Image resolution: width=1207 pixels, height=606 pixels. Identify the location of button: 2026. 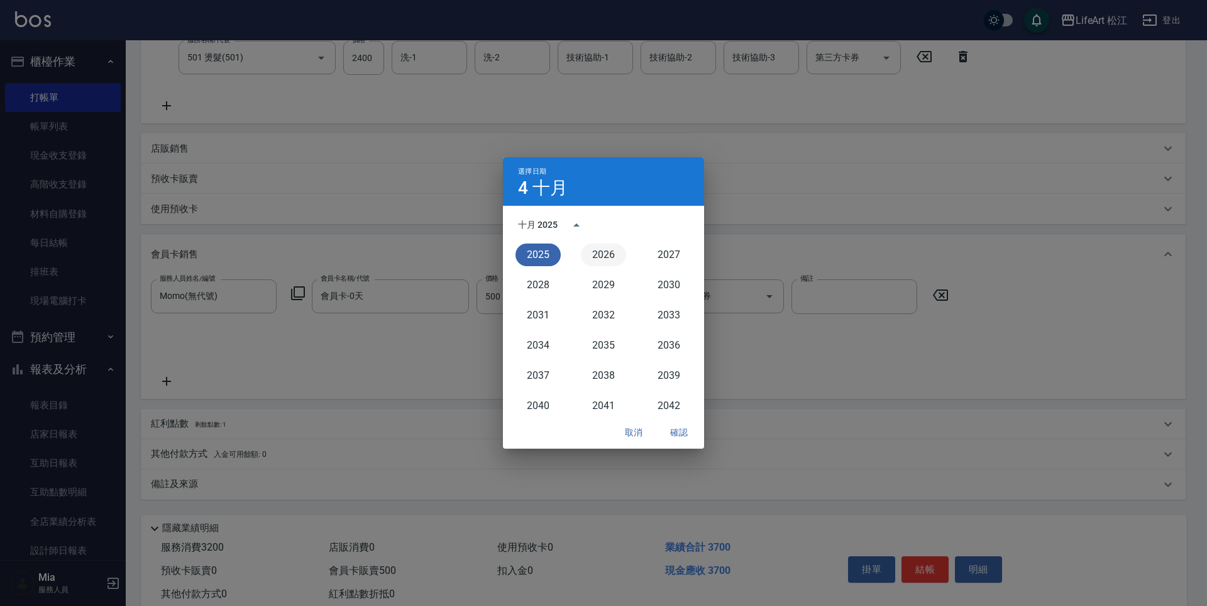
(604, 255).